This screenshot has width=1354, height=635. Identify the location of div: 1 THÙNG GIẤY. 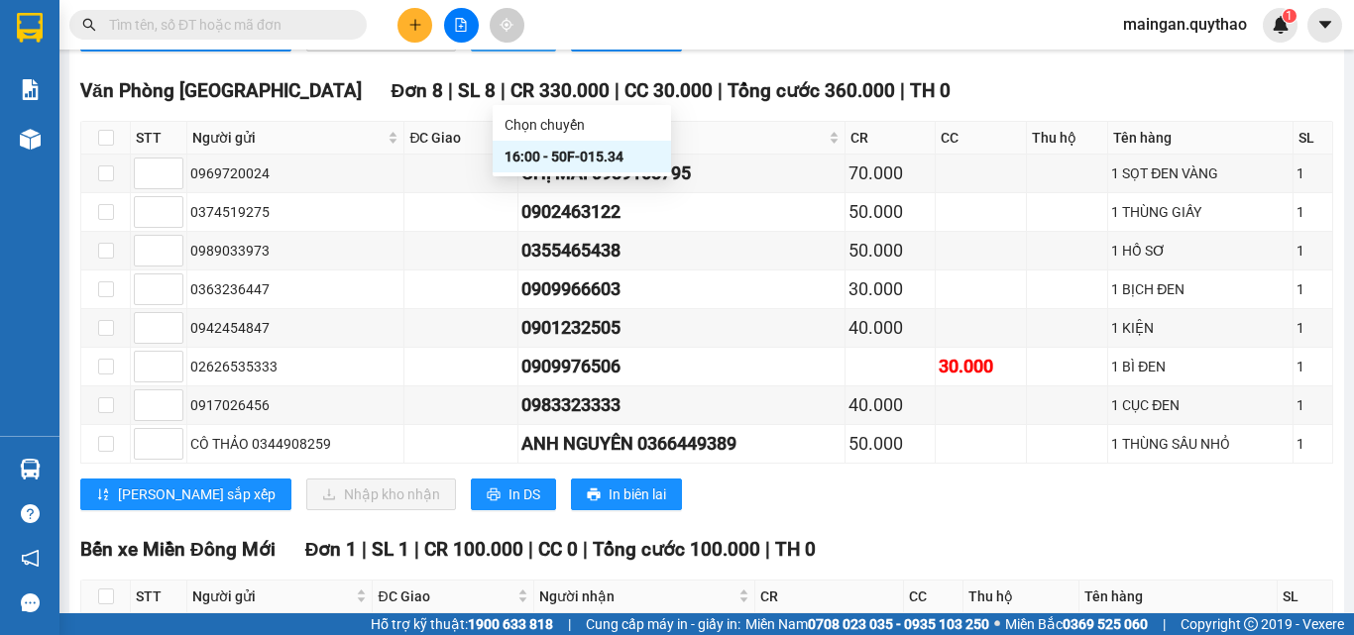
(1200, 212).